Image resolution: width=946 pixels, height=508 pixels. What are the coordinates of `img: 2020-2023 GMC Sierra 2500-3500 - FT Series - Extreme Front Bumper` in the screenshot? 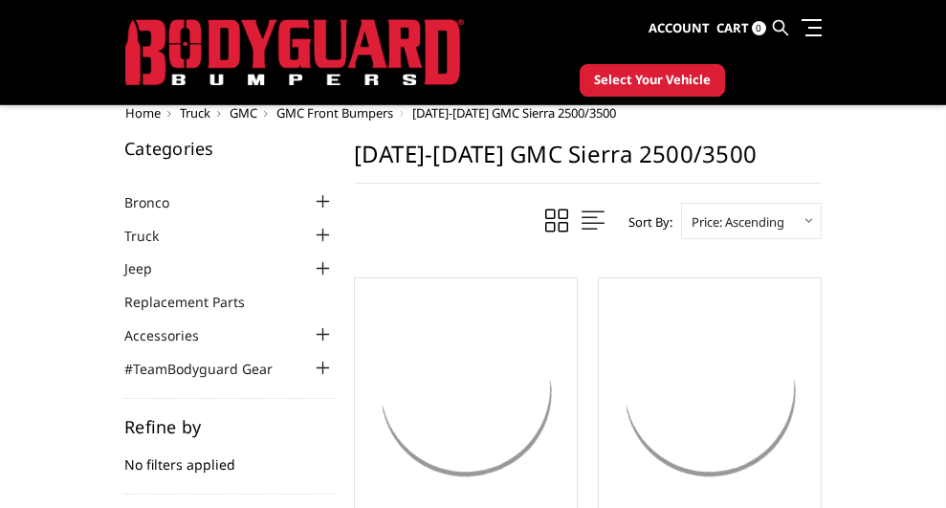 It's located at (710, 389).